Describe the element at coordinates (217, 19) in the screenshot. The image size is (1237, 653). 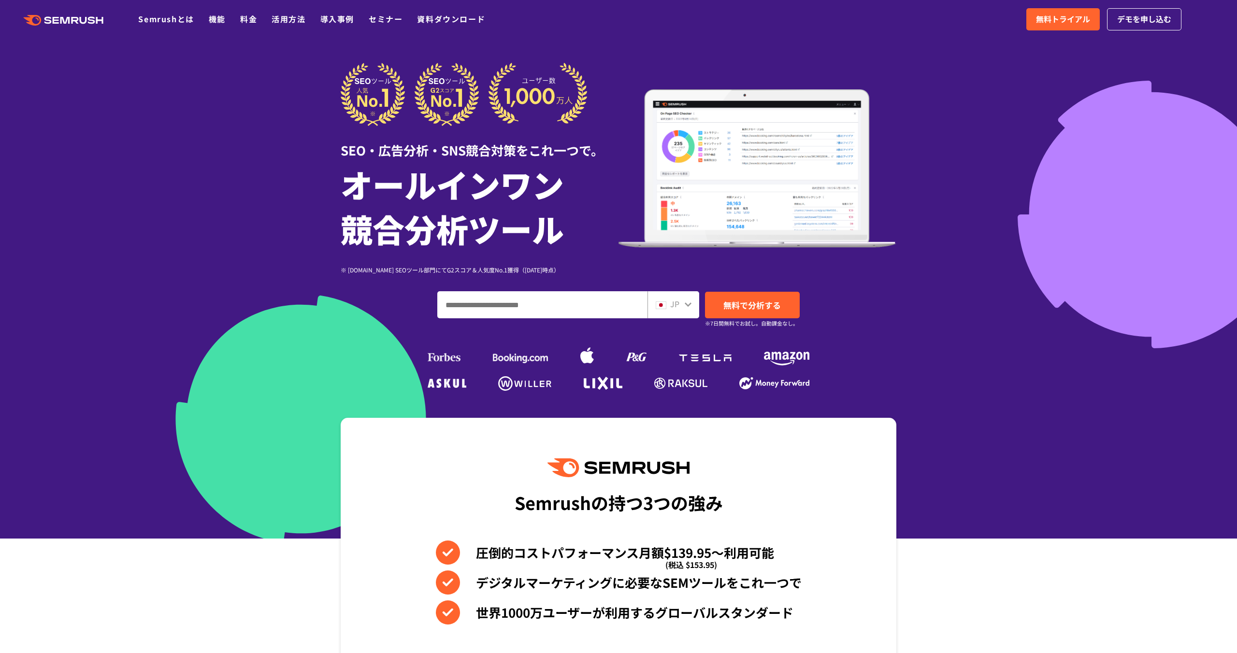
I see `a: 機能` at that location.